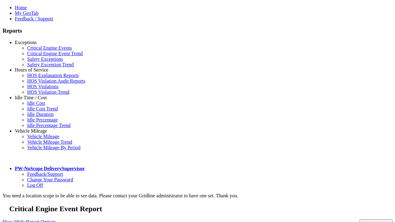 The width and height of the screenshot is (395, 222). Describe the element at coordinates (50, 142) in the screenshot. I see `a: Vehicle Mileage Trend` at that location.